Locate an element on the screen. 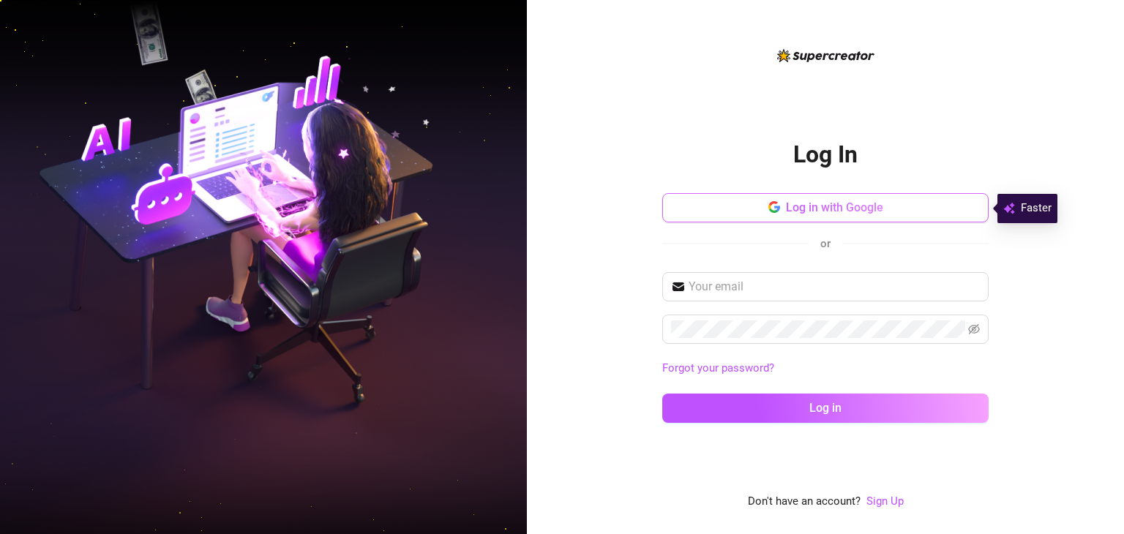  span: Log in with Google is located at coordinates (834, 207).